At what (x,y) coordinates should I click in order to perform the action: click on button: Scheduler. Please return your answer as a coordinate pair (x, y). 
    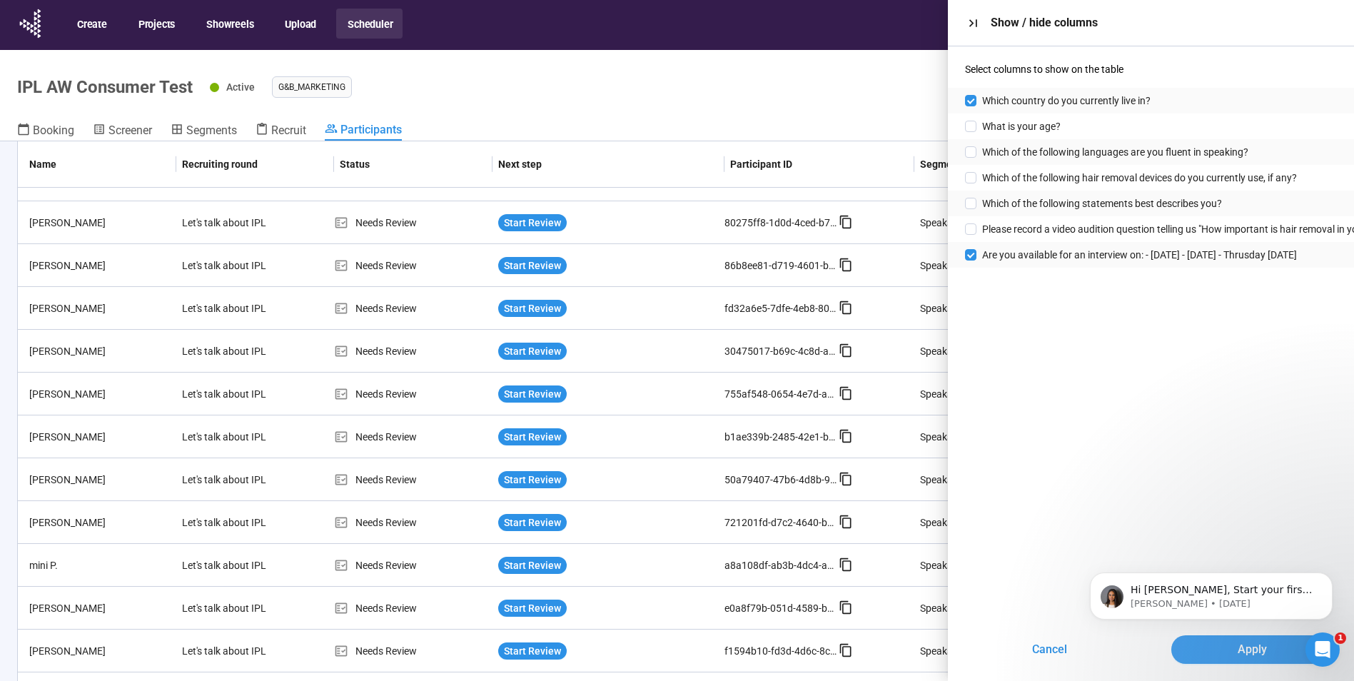
    Looking at the image, I should click on (369, 24).